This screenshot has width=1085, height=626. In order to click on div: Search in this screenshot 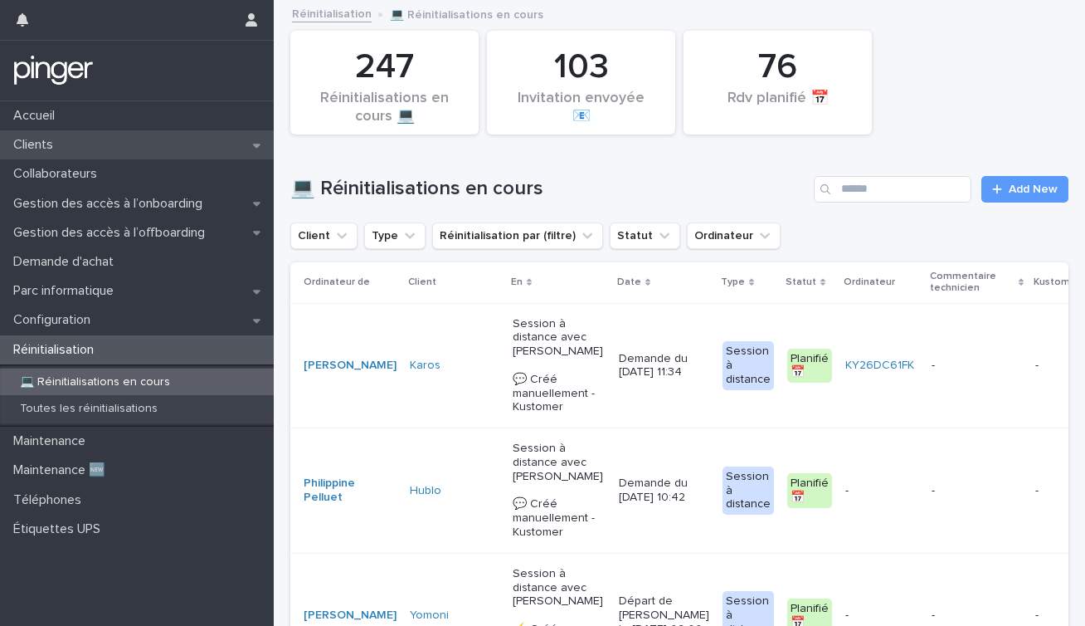, I will do `click(893, 189)`.